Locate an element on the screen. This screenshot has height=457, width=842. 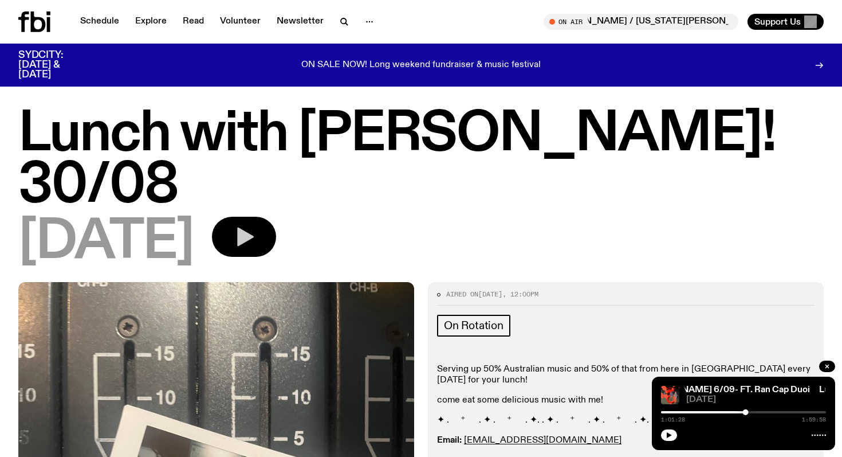
span: Aired on is located at coordinates (462, 294).